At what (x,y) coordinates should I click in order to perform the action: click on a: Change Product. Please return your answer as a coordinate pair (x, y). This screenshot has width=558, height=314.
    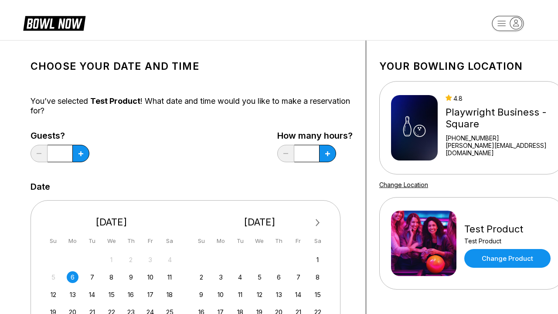
    Looking at the image, I should click on (507, 258).